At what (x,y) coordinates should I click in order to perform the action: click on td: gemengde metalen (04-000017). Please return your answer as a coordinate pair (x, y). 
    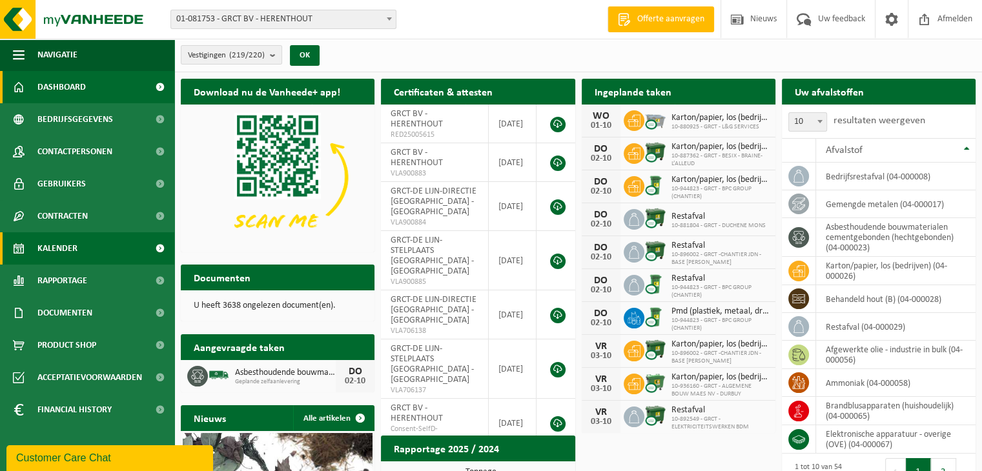
    Looking at the image, I should click on (896, 204).